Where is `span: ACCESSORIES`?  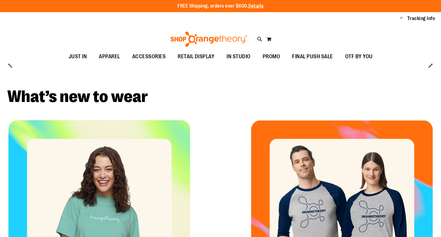
span: ACCESSORIES is located at coordinates (149, 56).